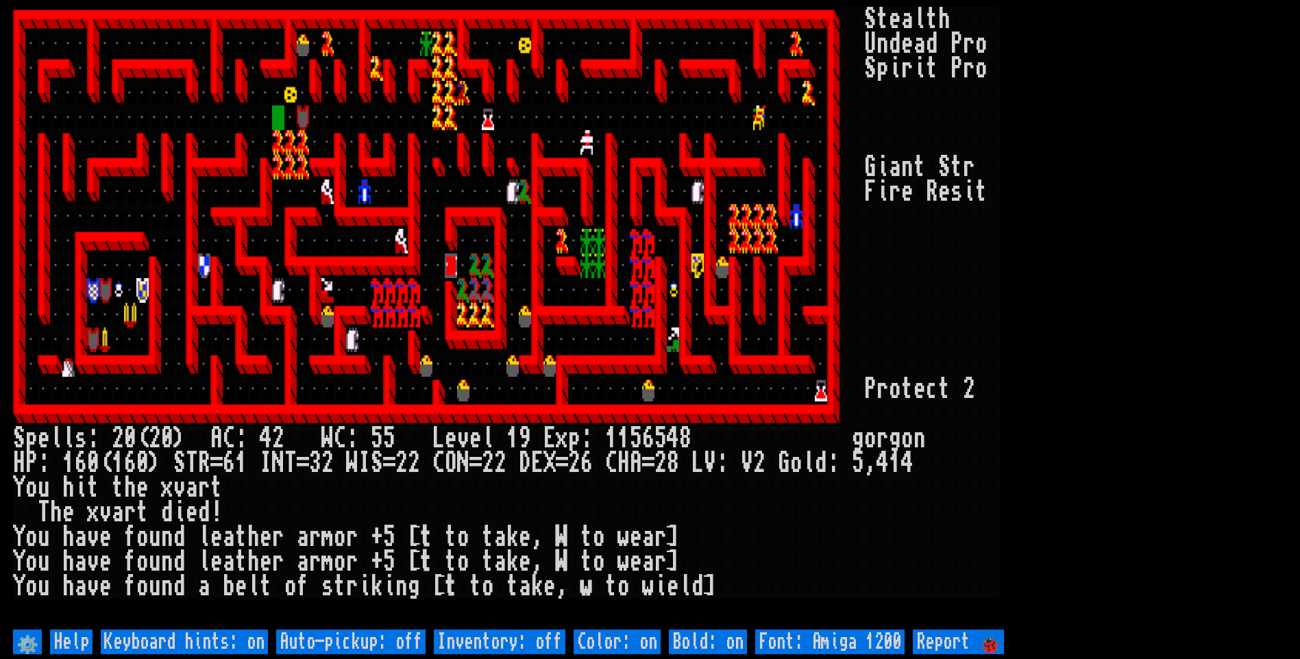 The image size is (1300, 659). Describe the element at coordinates (870, 167) in the screenshot. I see `div: G` at that location.